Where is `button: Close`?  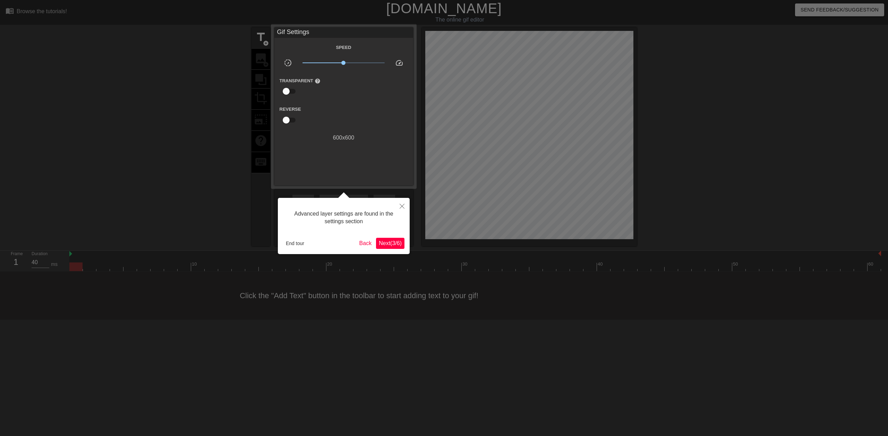 button: Close is located at coordinates (402, 206).